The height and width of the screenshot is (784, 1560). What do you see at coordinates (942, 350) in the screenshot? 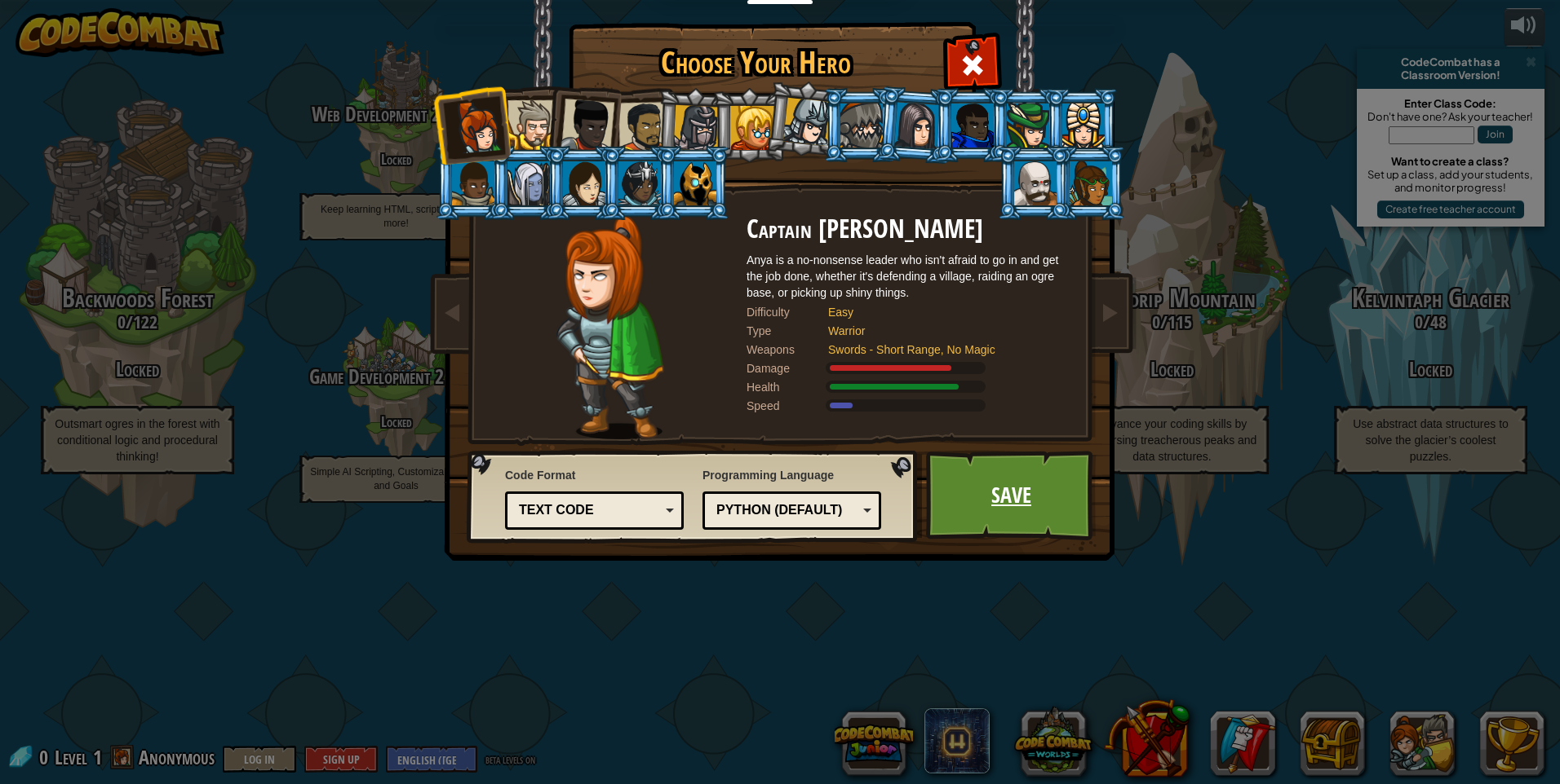
I see `div: Swords - Short Range, No Magic` at bounding box center [942, 350].